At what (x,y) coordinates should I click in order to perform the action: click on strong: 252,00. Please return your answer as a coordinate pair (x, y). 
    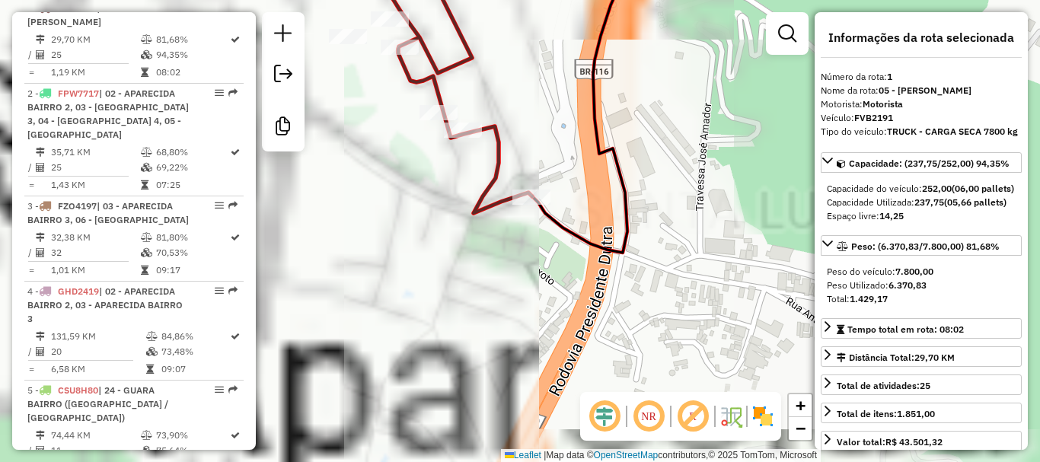
    Looking at the image, I should click on (936, 188).